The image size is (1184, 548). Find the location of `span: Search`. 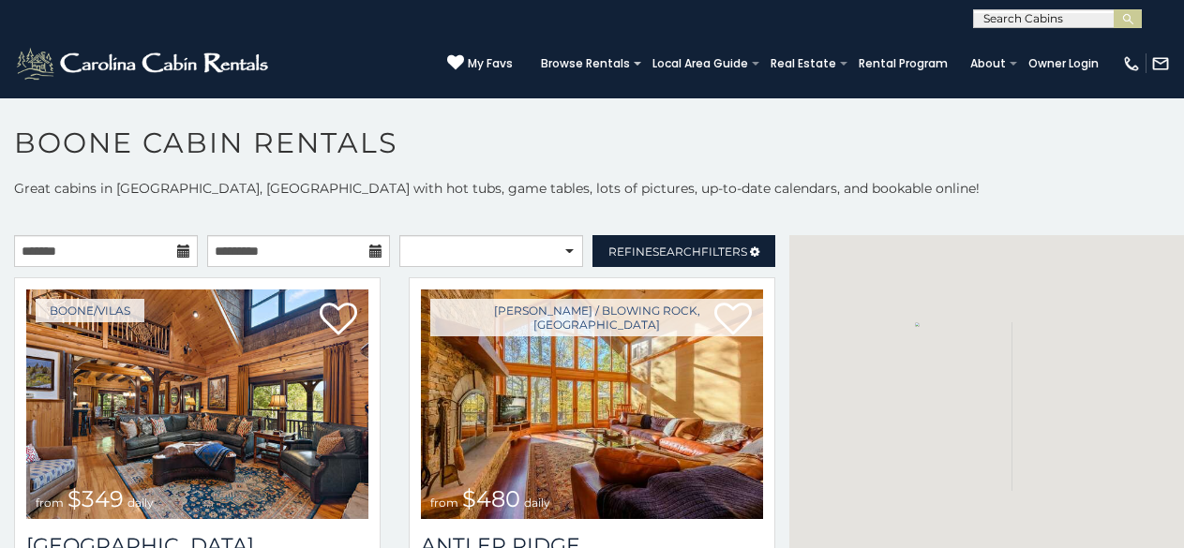

span: Search is located at coordinates (677, 251).